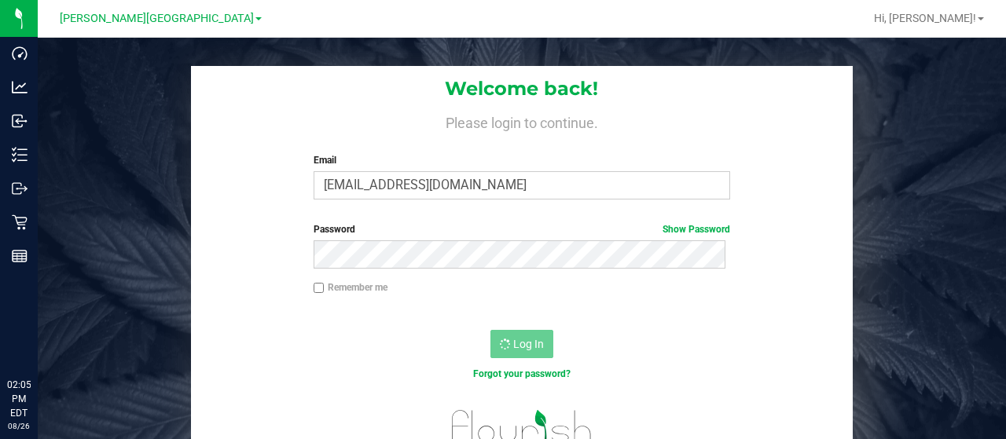 This screenshot has width=1006, height=439. Describe the element at coordinates (696, 229) in the screenshot. I see `a: Show Password` at that location.